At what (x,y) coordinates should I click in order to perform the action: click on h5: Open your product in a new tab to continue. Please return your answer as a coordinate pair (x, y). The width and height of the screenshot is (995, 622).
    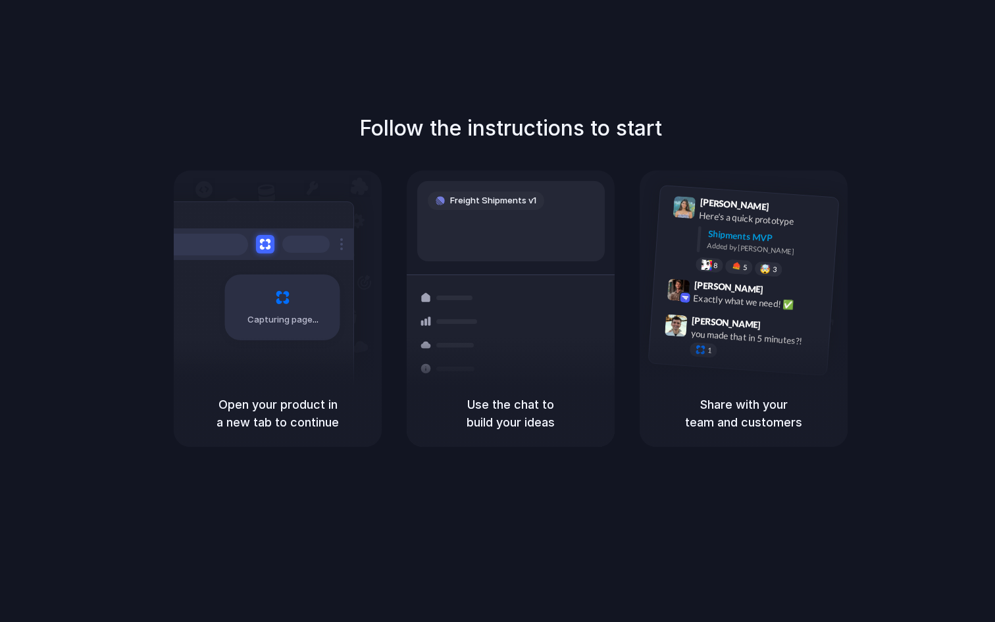
    Looking at the image, I should click on (278, 413).